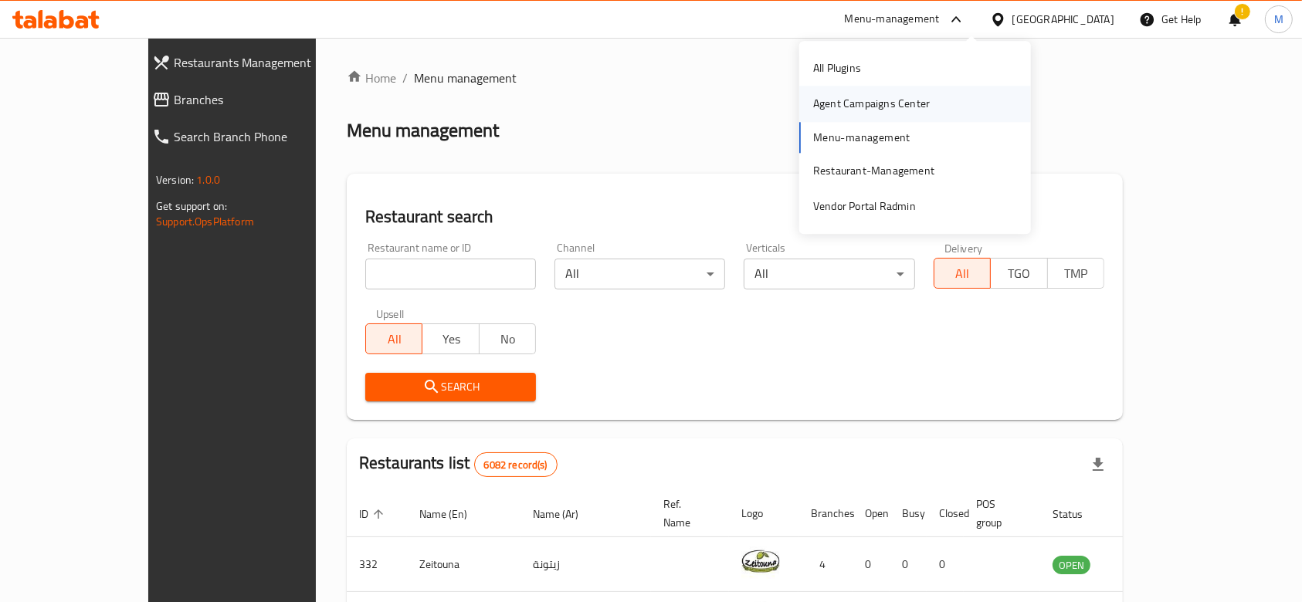 Image resolution: width=1302 pixels, height=602 pixels. Describe the element at coordinates (1071, 565) in the screenshot. I see `span: OPEN` at that location.